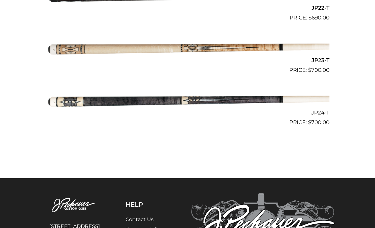  I want to click on a: Contact Us, so click(140, 220).